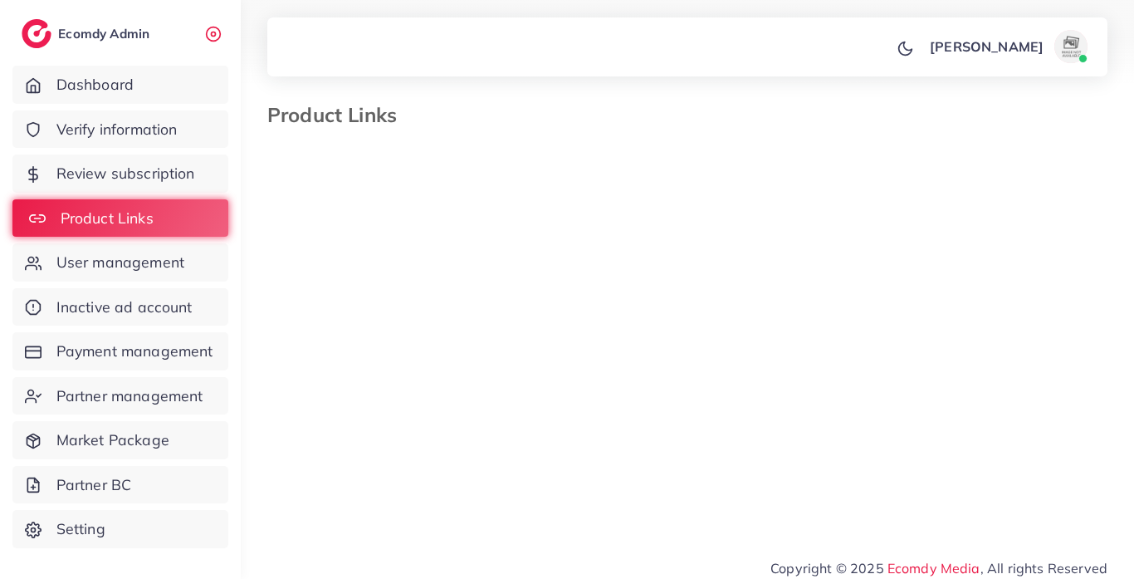 The image size is (1134, 579). Describe the element at coordinates (130, 396) in the screenshot. I see `span: Partner management` at that location.